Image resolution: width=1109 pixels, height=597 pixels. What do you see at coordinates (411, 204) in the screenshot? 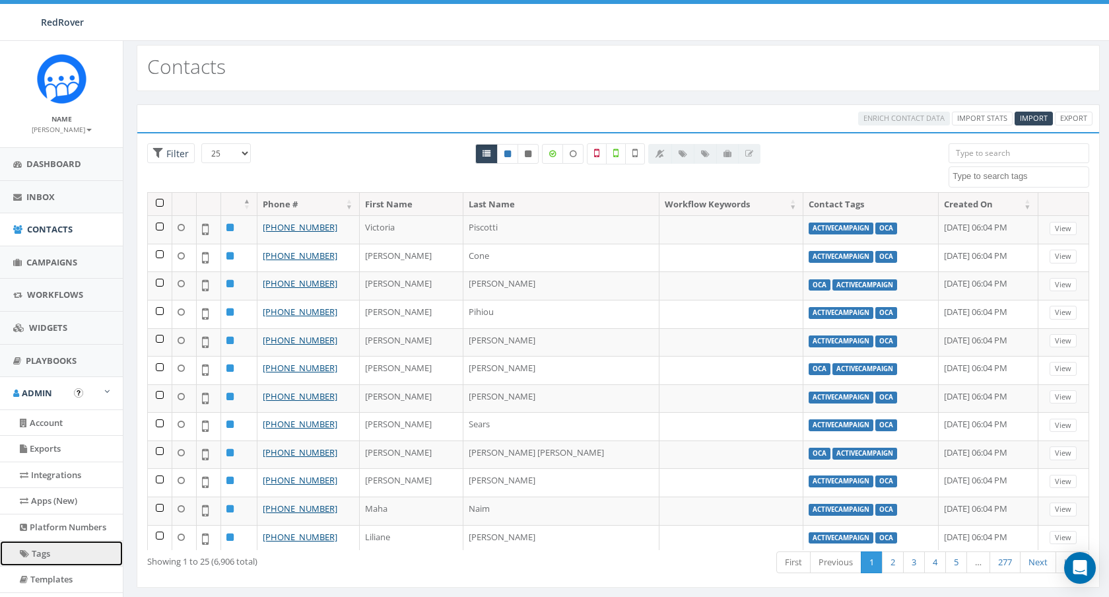
I see `th: First Name` at bounding box center [411, 204].